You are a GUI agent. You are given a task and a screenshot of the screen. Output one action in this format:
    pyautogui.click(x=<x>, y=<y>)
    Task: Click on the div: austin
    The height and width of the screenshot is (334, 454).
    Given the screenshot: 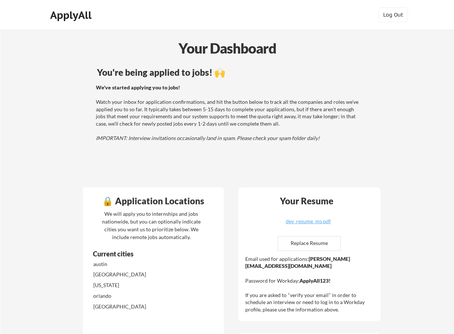 What is the action you would take?
    pyautogui.click(x=132, y=264)
    